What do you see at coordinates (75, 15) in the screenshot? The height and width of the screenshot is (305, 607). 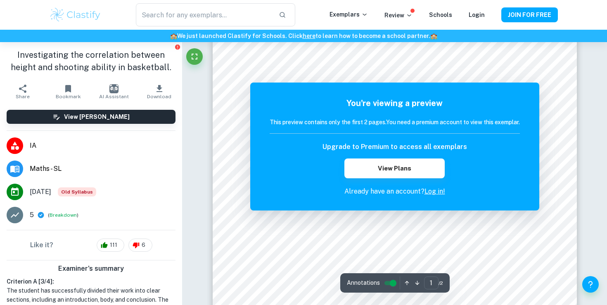 I see `a: Clastify logo` at bounding box center [75, 15].